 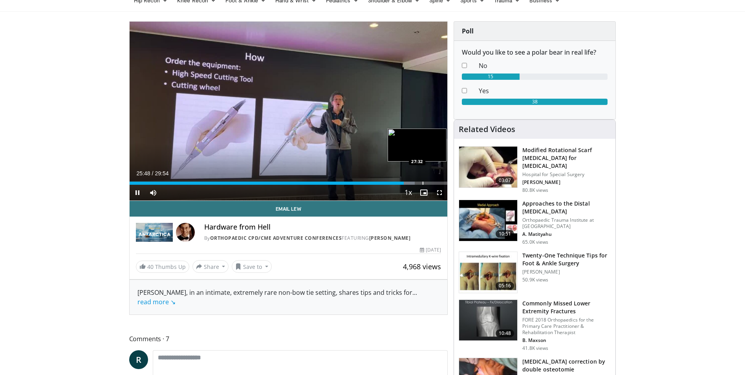 I want to click on p: 80.8K views, so click(x=535, y=190).